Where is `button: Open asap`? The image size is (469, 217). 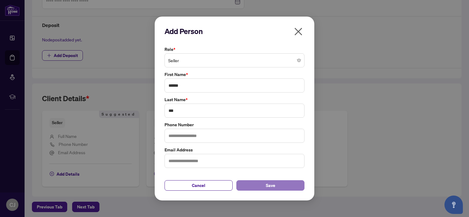
button: Open asap is located at coordinates (453, 205).